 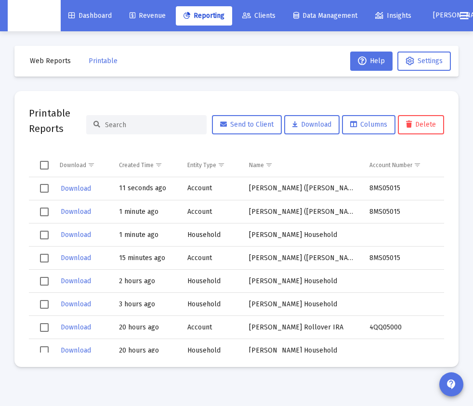 What do you see at coordinates (393, 16) in the screenshot?
I see `a: Insights` at bounding box center [393, 16].